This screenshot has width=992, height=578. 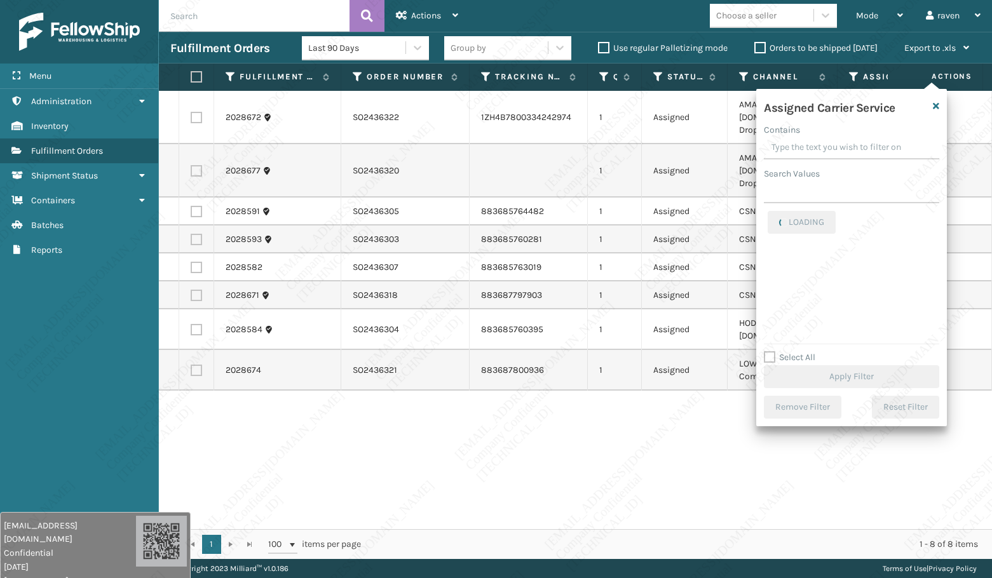 I want to click on button: Remove Filter, so click(x=803, y=407).